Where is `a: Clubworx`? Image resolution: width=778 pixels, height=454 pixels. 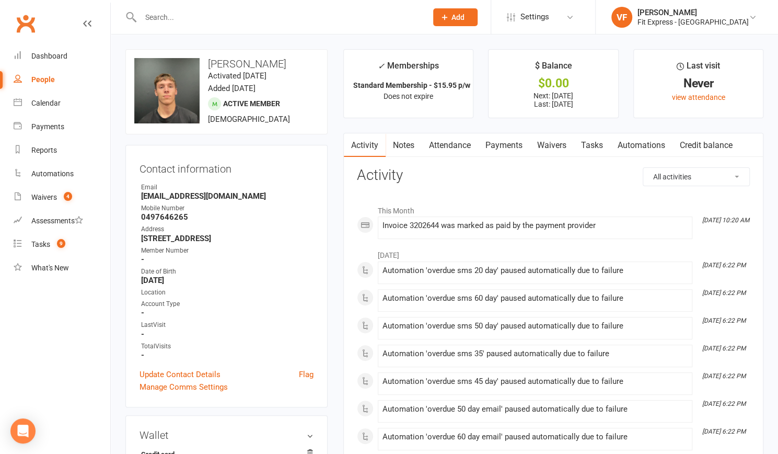 a: Clubworx is located at coordinates (26, 24).